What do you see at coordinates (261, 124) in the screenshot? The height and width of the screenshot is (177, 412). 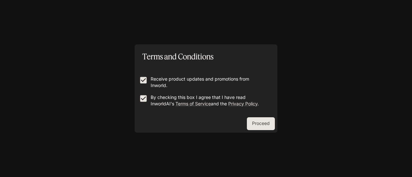 I see `button: Proceed` at bounding box center [261, 124].